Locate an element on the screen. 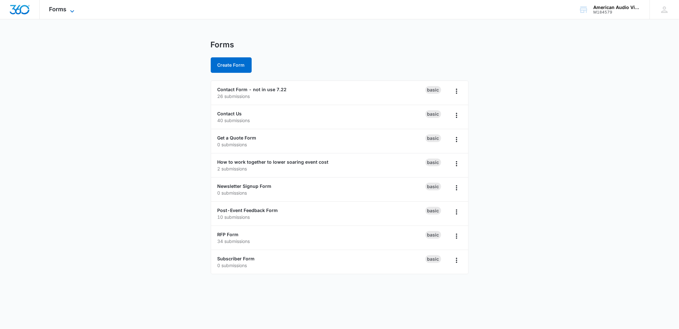 This screenshot has width=679, height=329. p: 26 submissions is located at coordinates (322, 96).